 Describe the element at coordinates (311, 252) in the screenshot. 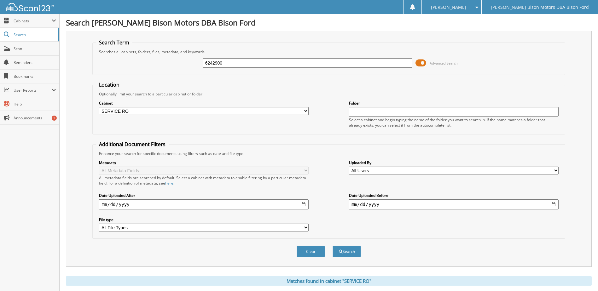

I see `button: Clear` at that location.